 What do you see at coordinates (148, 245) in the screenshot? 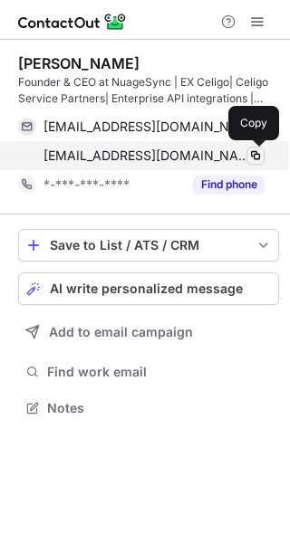
I see `button: save-profile-one-click` at bounding box center [148, 245].